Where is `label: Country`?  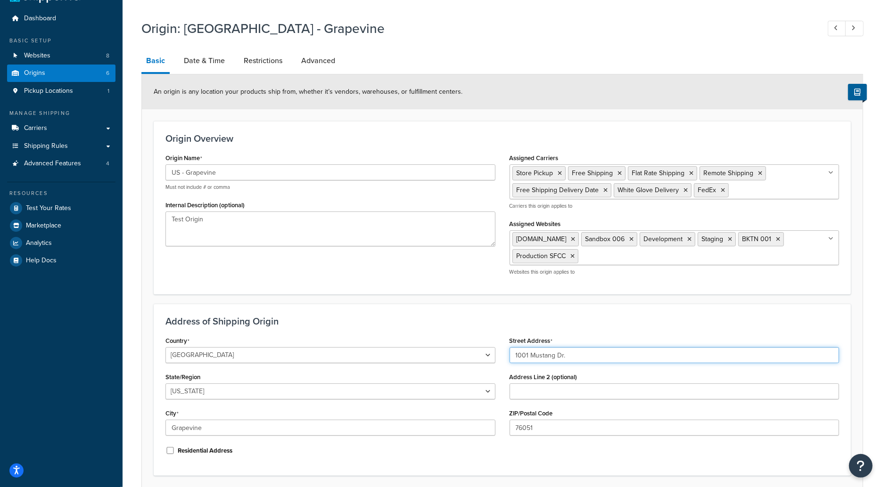 label: Country is located at coordinates (177, 341).